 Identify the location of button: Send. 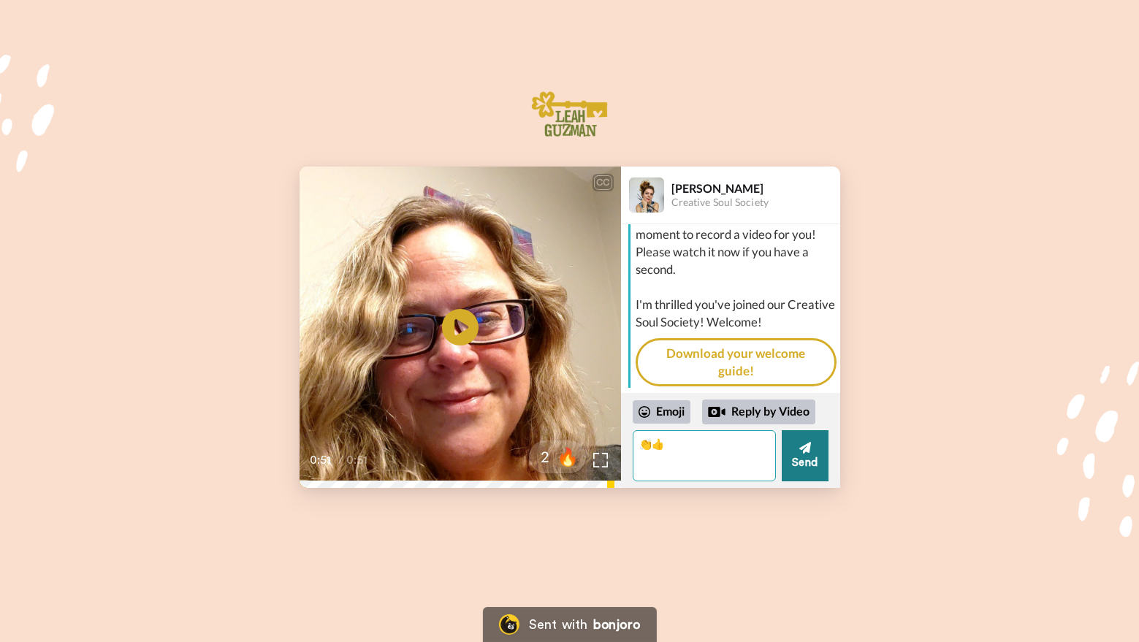
(805, 456).